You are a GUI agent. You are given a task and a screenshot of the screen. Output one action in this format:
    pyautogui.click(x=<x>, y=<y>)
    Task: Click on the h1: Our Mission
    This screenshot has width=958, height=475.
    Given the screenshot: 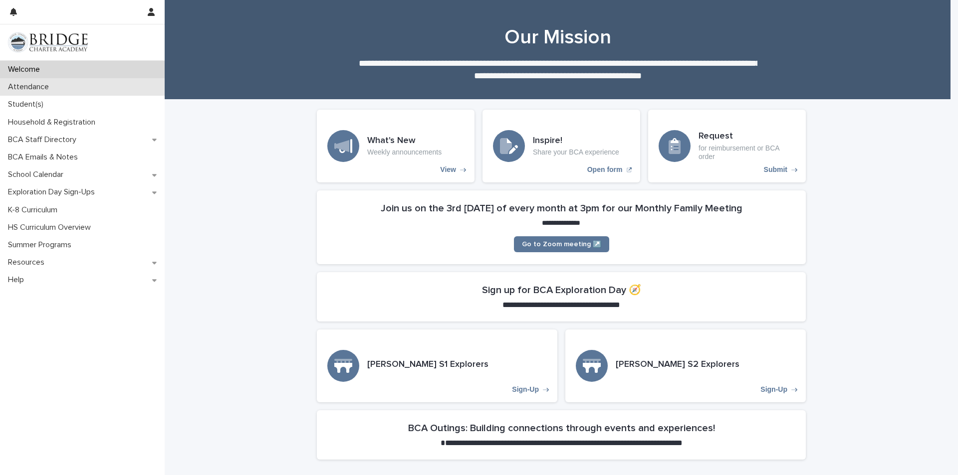 What is the action you would take?
    pyautogui.click(x=558, y=37)
    